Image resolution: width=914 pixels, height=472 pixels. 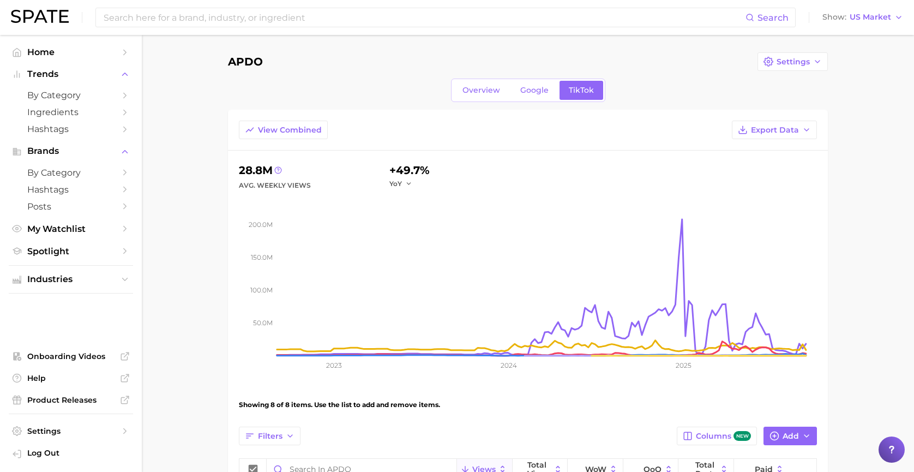 I want to click on a: TikTok, so click(x=582, y=90).